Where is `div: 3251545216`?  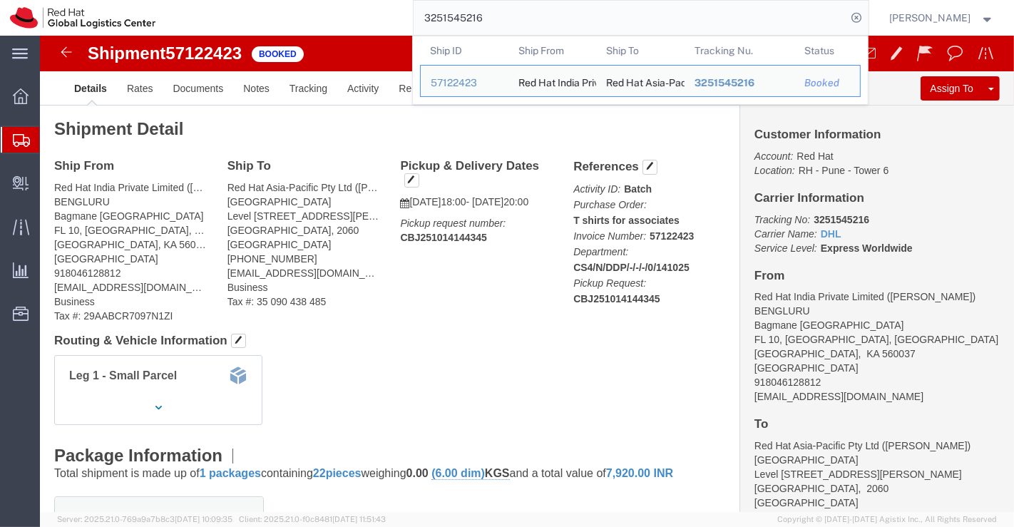 div: 3251545216 is located at coordinates (739, 83).